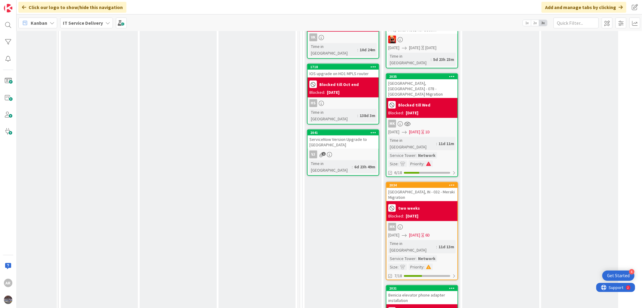 The height and width of the screenshot is (308, 642). Describe the element at coordinates (416, 164) in the screenshot. I see `div: Priority` at that location.